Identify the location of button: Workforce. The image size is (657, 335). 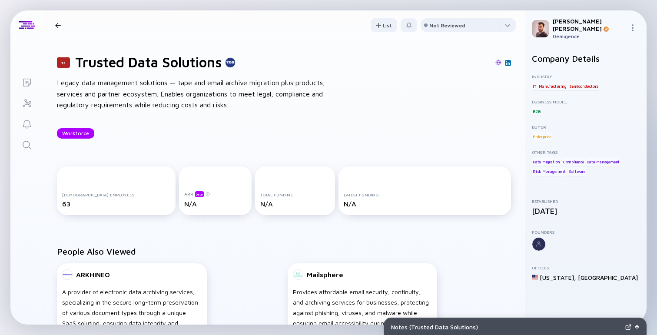
(76, 133).